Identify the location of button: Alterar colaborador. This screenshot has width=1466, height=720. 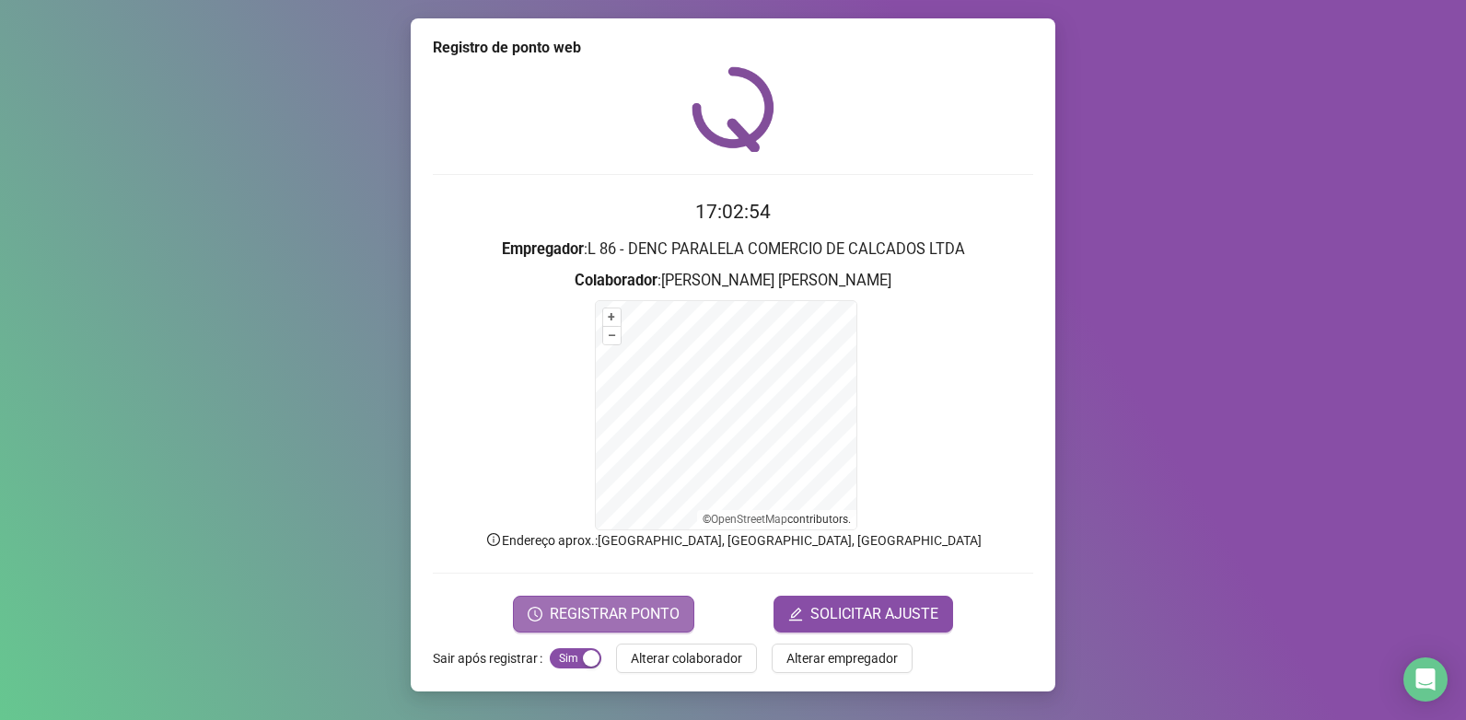
(686, 658).